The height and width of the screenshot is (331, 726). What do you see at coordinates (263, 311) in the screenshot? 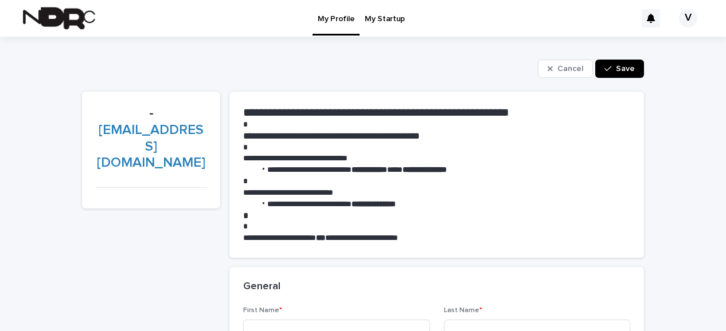
I see `span: First Name` at bounding box center [263, 311].